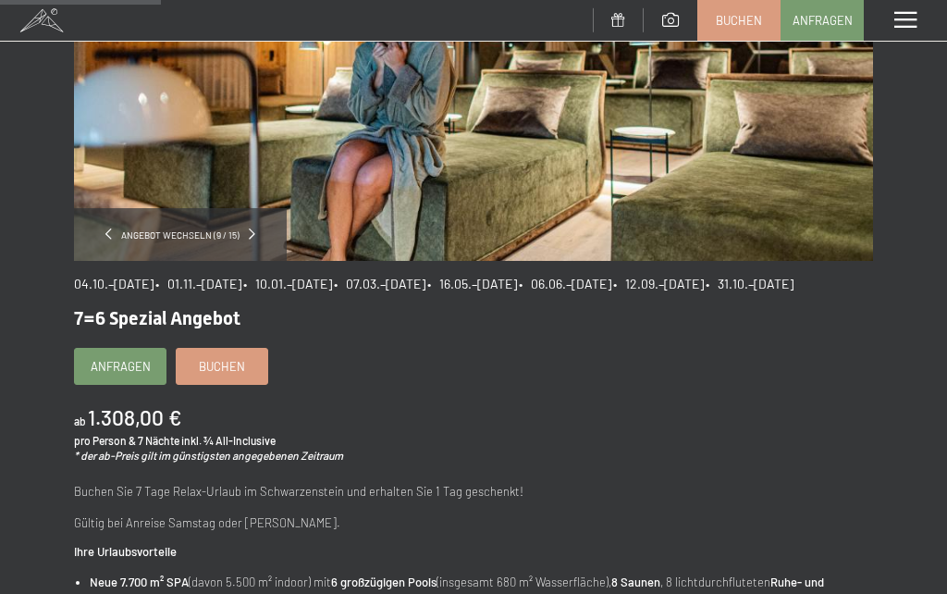 The width and height of the screenshot is (947, 594). Describe the element at coordinates (636, 582) in the screenshot. I see `strong: 8 Saunen` at that location.